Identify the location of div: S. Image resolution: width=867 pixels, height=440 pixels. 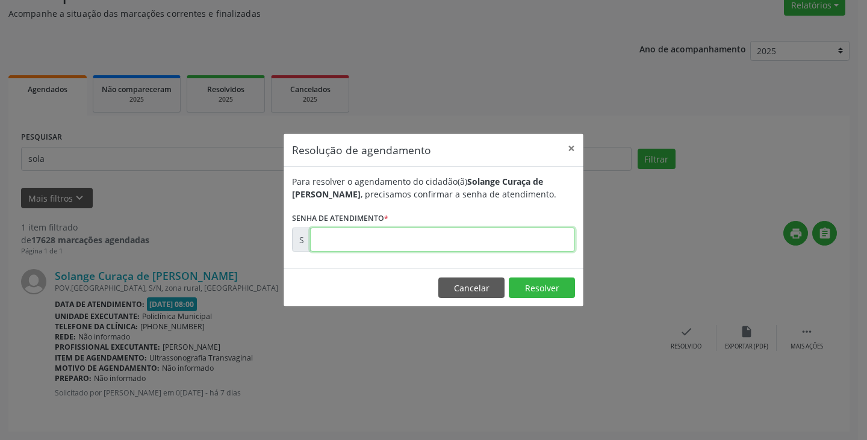
(301, 240).